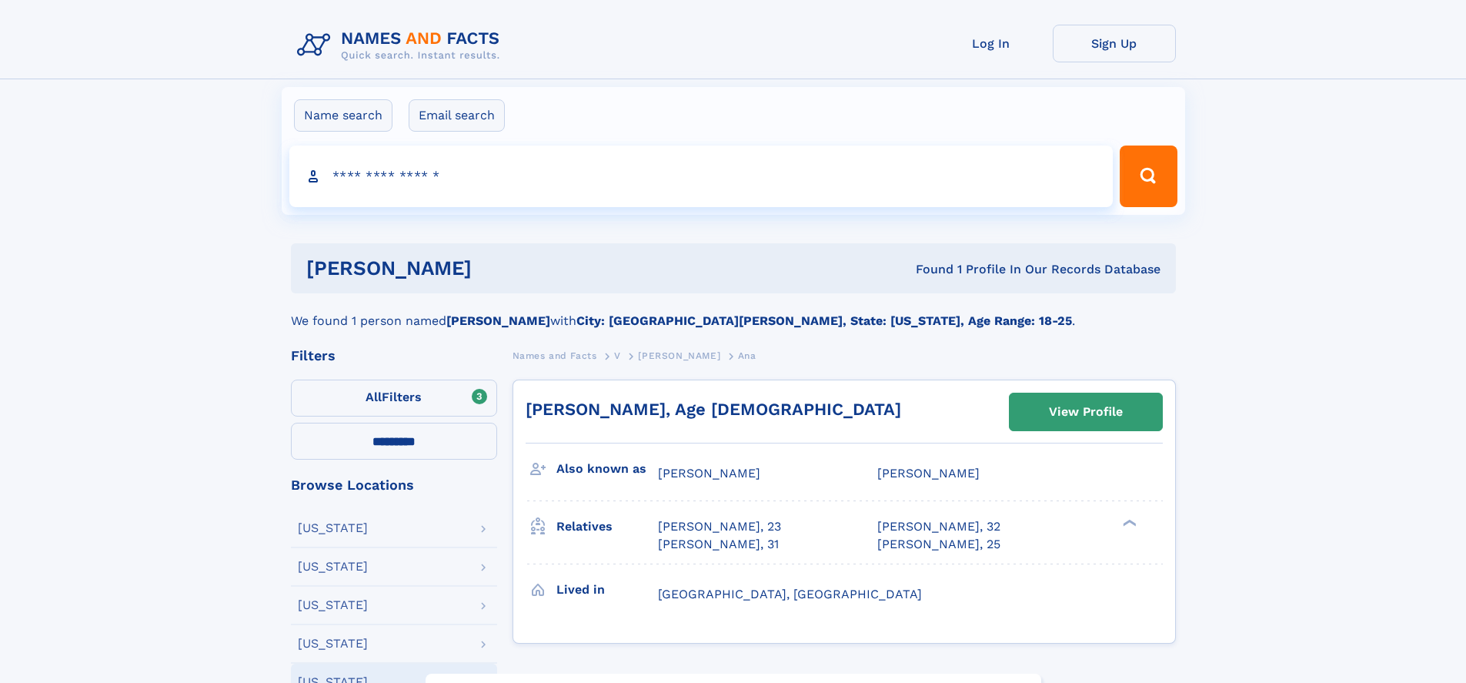 This screenshot has width=1466, height=683. What do you see at coordinates (927, 269) in the screenshot?
I see `div: Found 1 Profile In Our Records Database` at bounding box center [927, 269].